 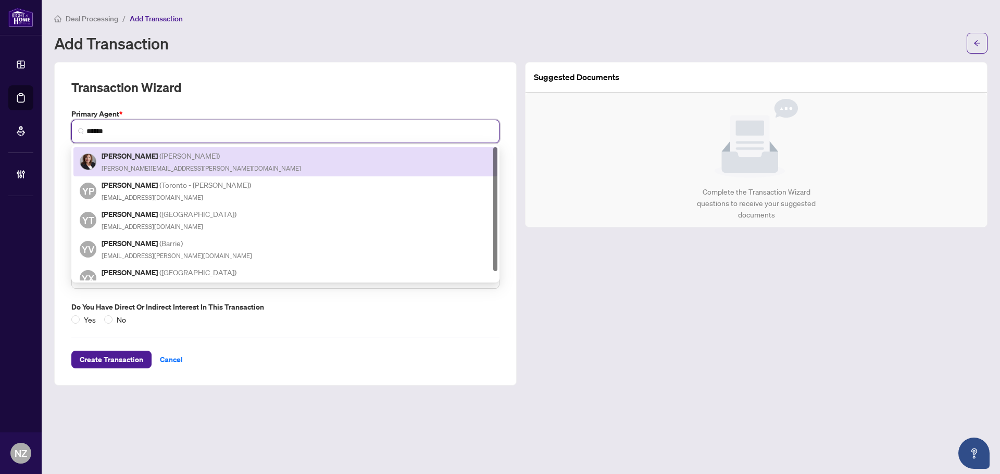 I want to click on span: YT, so click(x=88, y=220).